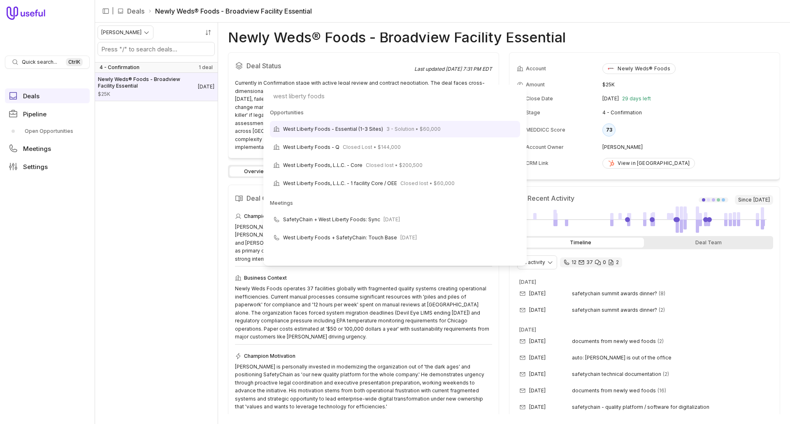  What do you see at coordinates (395, 203) in the screenshot?
I see `div: Meetings` at bounding box center [395, 203].